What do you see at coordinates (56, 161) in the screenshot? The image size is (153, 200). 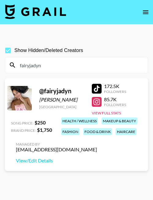 I see `a: View/Edit Details` at bounding box center [56, 161].